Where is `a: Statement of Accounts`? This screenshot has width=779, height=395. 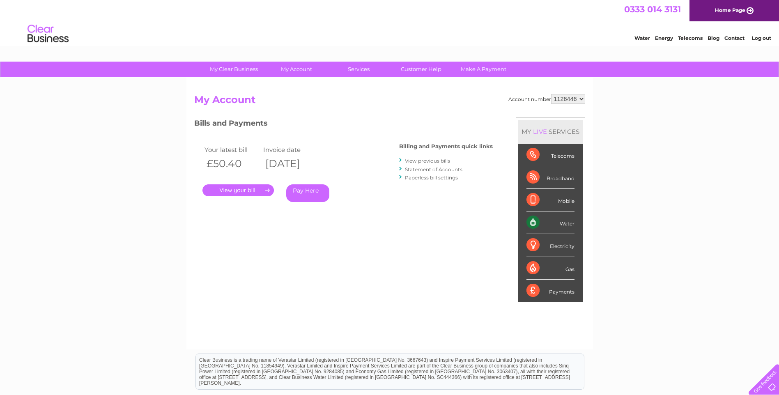
a: Statement of Accounts is located at coordinates (434, 169).